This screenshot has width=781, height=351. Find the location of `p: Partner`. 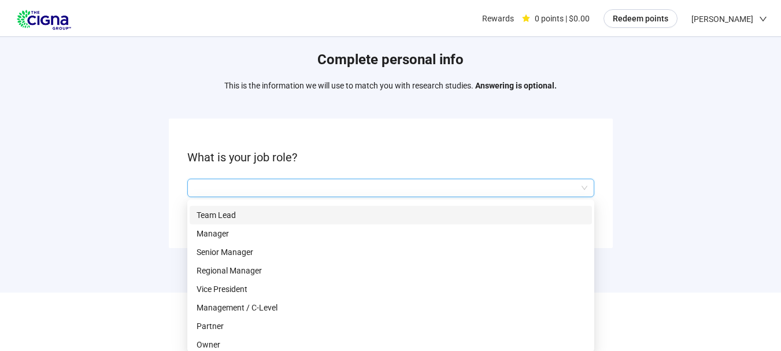

p: Partner is located at coordinates (391, 326).